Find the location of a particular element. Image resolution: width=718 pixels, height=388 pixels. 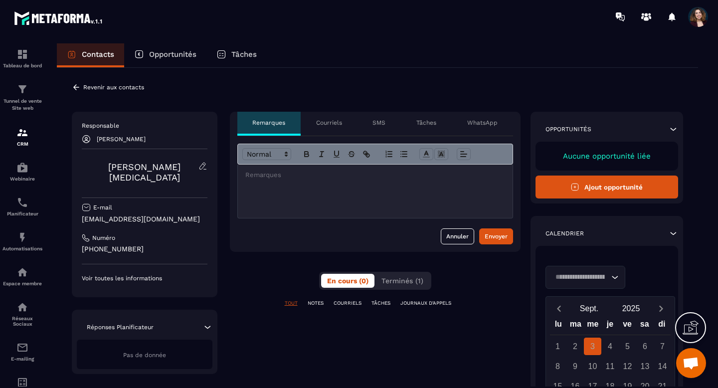

a: automationsautomationsEspace membre is located at coordinates (22, 276).